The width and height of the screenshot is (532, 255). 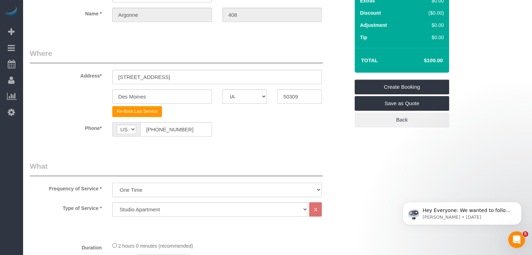 I want to click on label: Phone*, so click(x=66, y=127).